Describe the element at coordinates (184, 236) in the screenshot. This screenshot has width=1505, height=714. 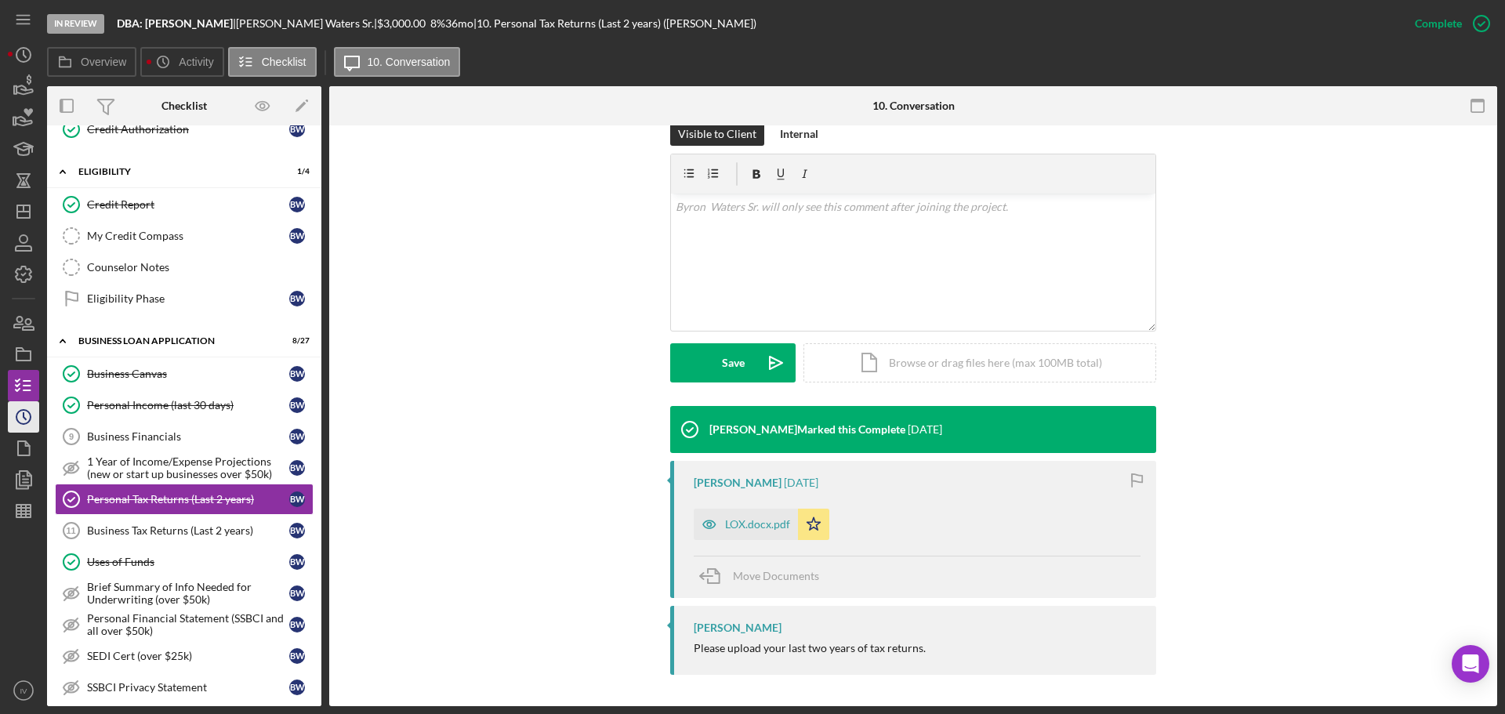
I see `a: My Credit CompassBW` at that location.